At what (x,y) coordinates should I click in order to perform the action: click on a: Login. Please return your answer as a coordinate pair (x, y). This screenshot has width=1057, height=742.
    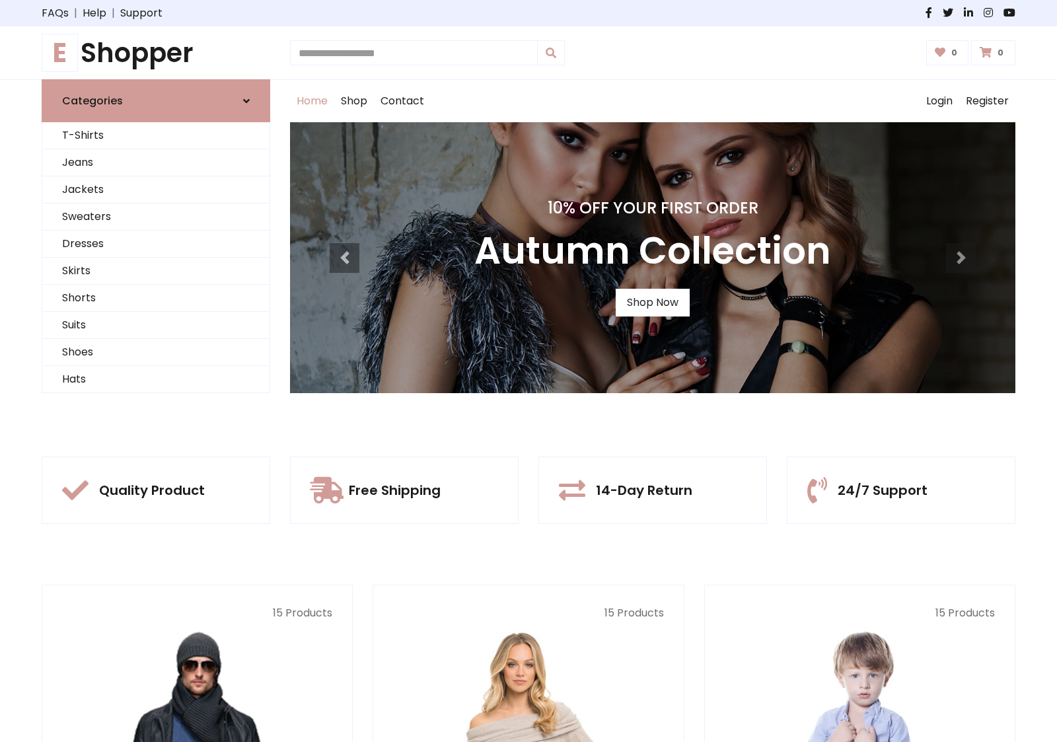
    Looking at the image, I should click on (939, 101).